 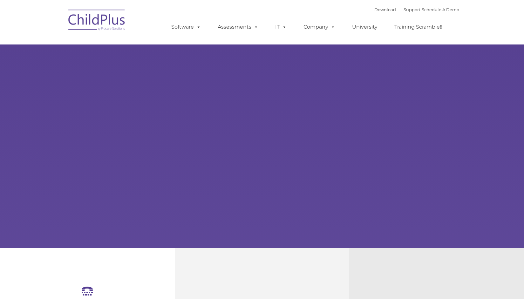 What do you see at coordinates (281, 27) in the screenshot?
I see `a: IT` at bounding box center [281, 27].